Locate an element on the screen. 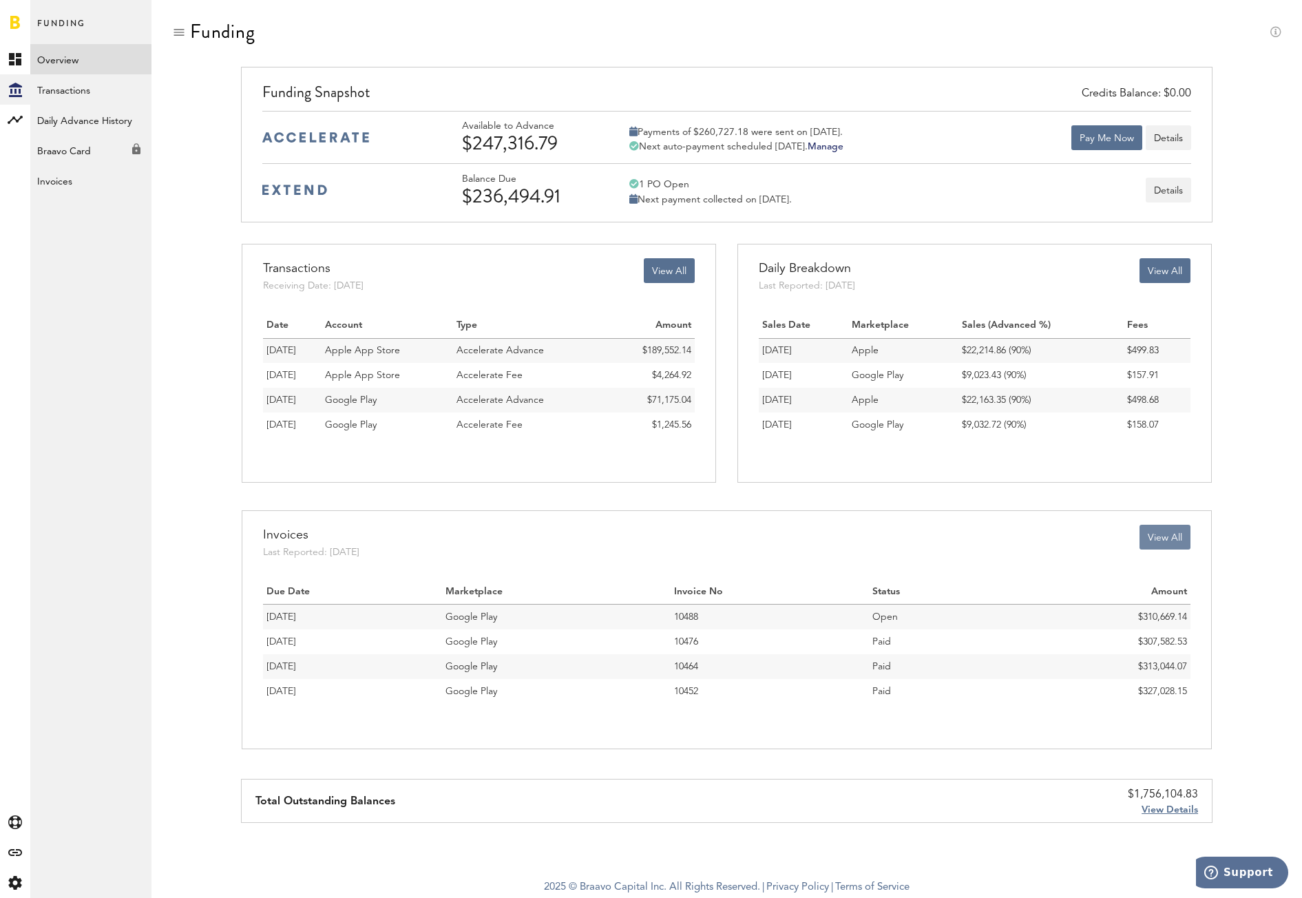 This screenshot has width=1302, height=898. div: 1 PO Open is located at coordinates (710, 185).